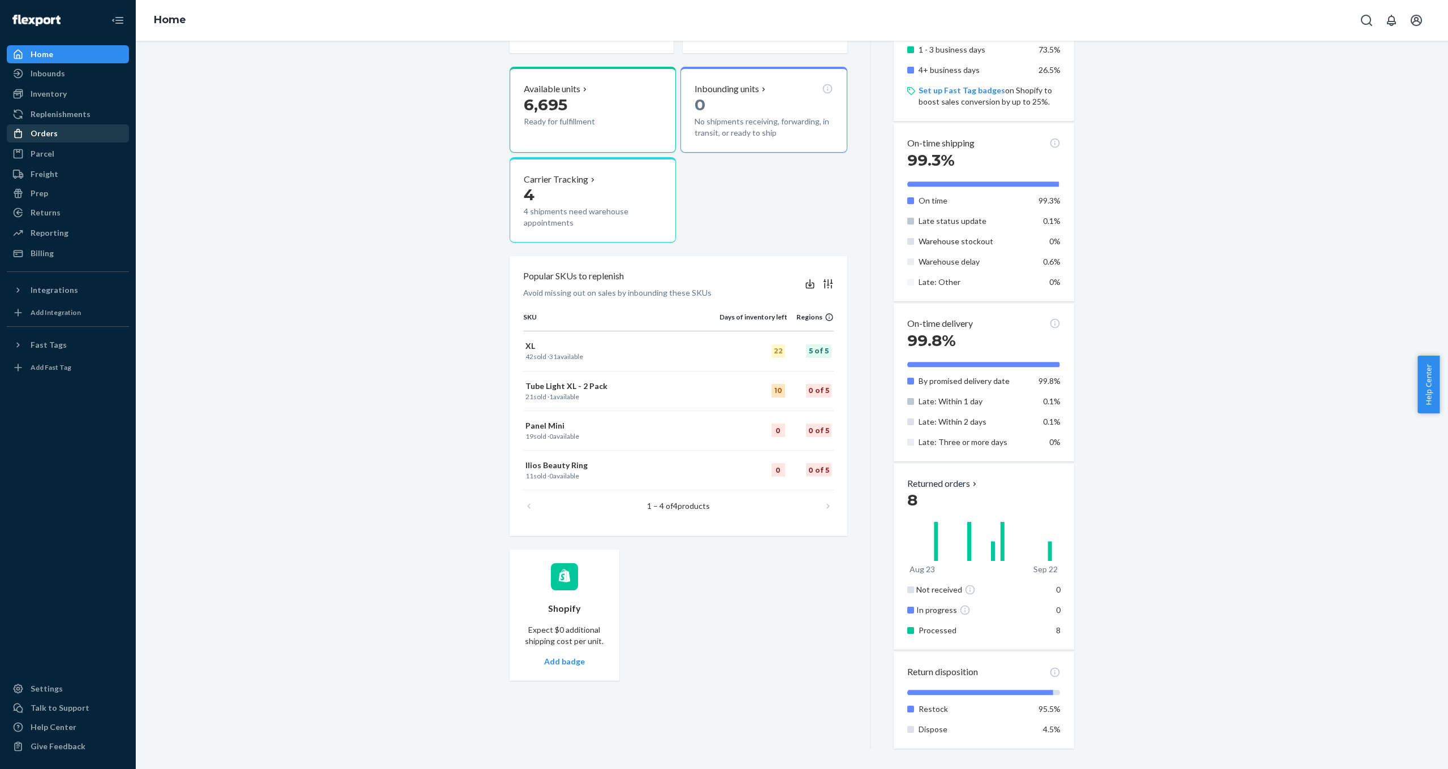  I want to click on p: Dispose, so click(974, 729).